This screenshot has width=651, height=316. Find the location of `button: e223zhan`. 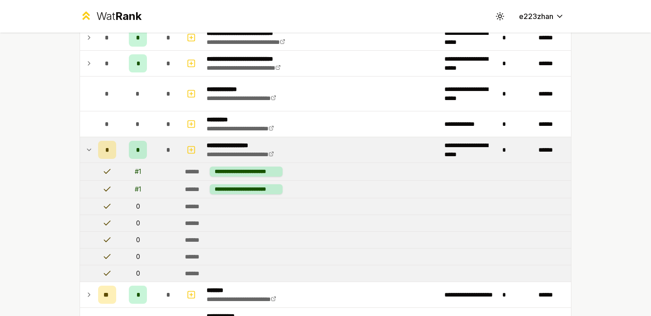

button: e223zhan is located at coordinates (542, 16).